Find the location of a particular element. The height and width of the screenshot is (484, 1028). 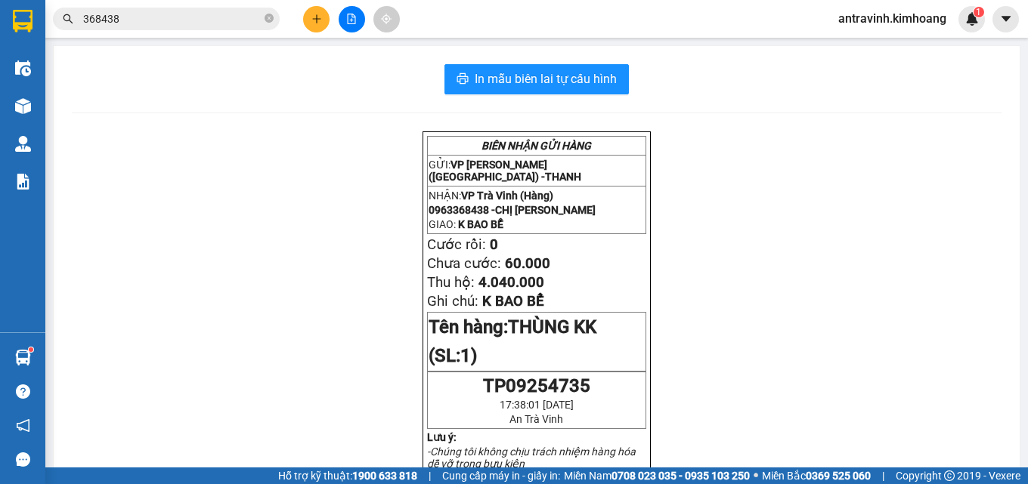

span: VP Trà Vinh (Hàng) is located at coordinates (507, 196).